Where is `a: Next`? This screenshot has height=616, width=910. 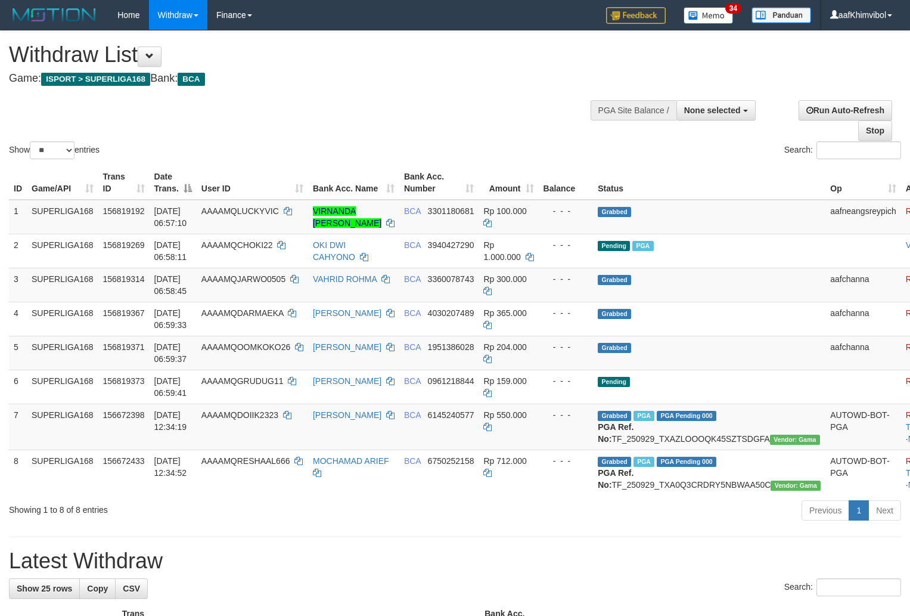 a: Next is located at coordinates (885, 510).